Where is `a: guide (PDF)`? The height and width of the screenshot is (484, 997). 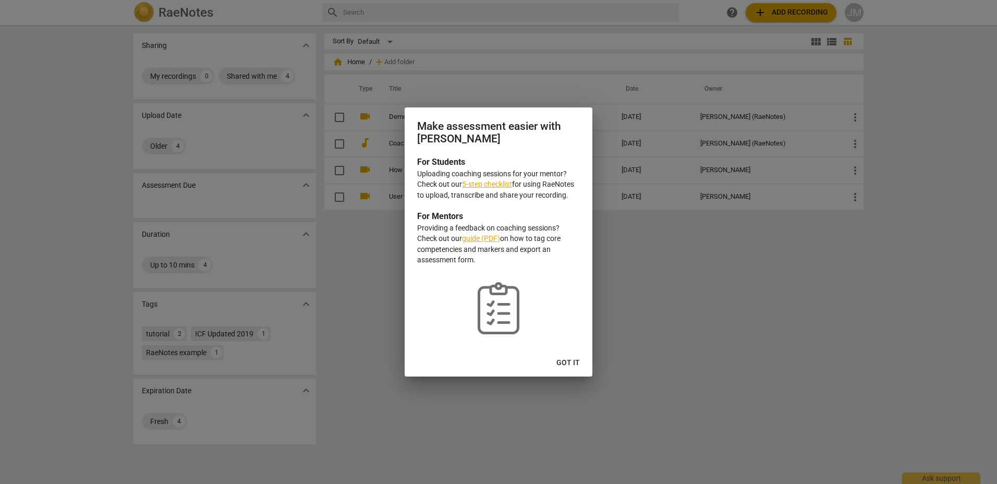
a: guide (PDF) is located at coordinates (481, 238).